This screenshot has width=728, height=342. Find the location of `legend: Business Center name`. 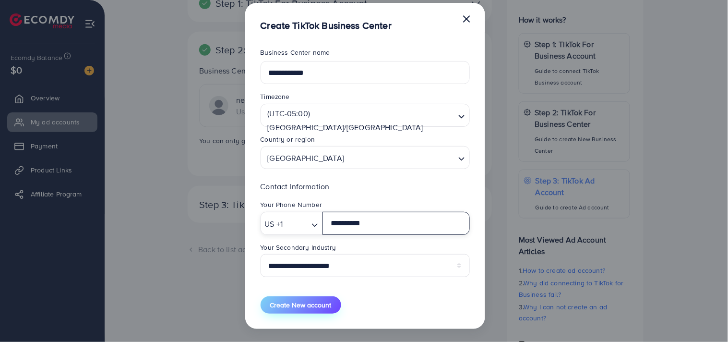

legend: Business Center name is located at coordinates (365, 54).